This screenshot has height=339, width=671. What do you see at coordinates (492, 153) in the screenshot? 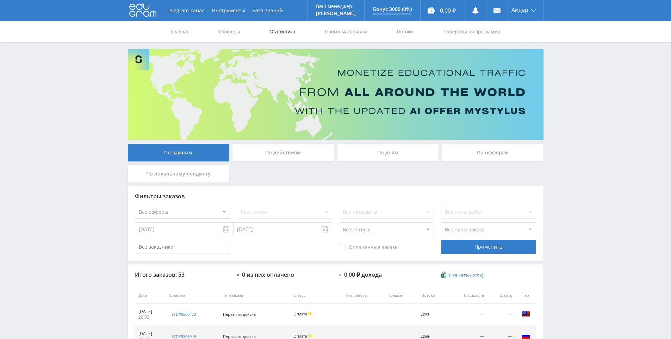
I see `div: По офферам` at bounding box center [492, 153].